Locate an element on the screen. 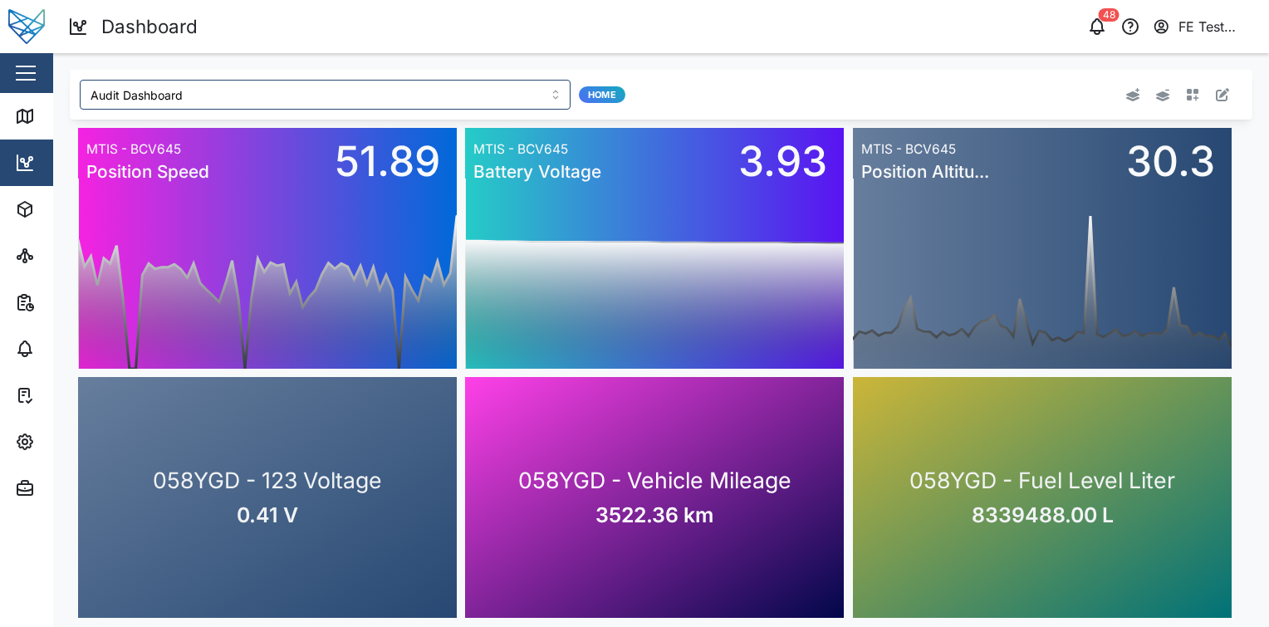  tspan: Position Altitu... is located at coordinates (925, 171).